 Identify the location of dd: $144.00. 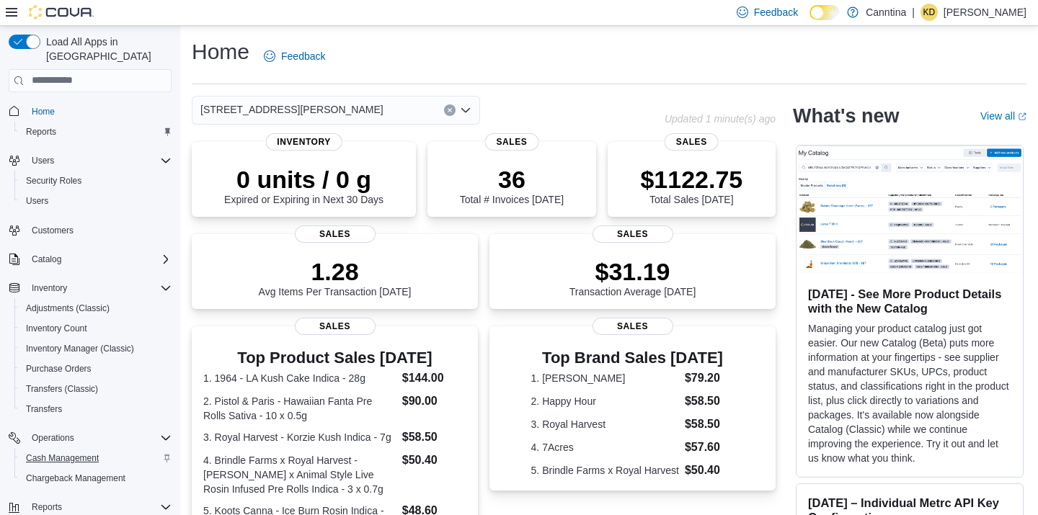
(434, 378).